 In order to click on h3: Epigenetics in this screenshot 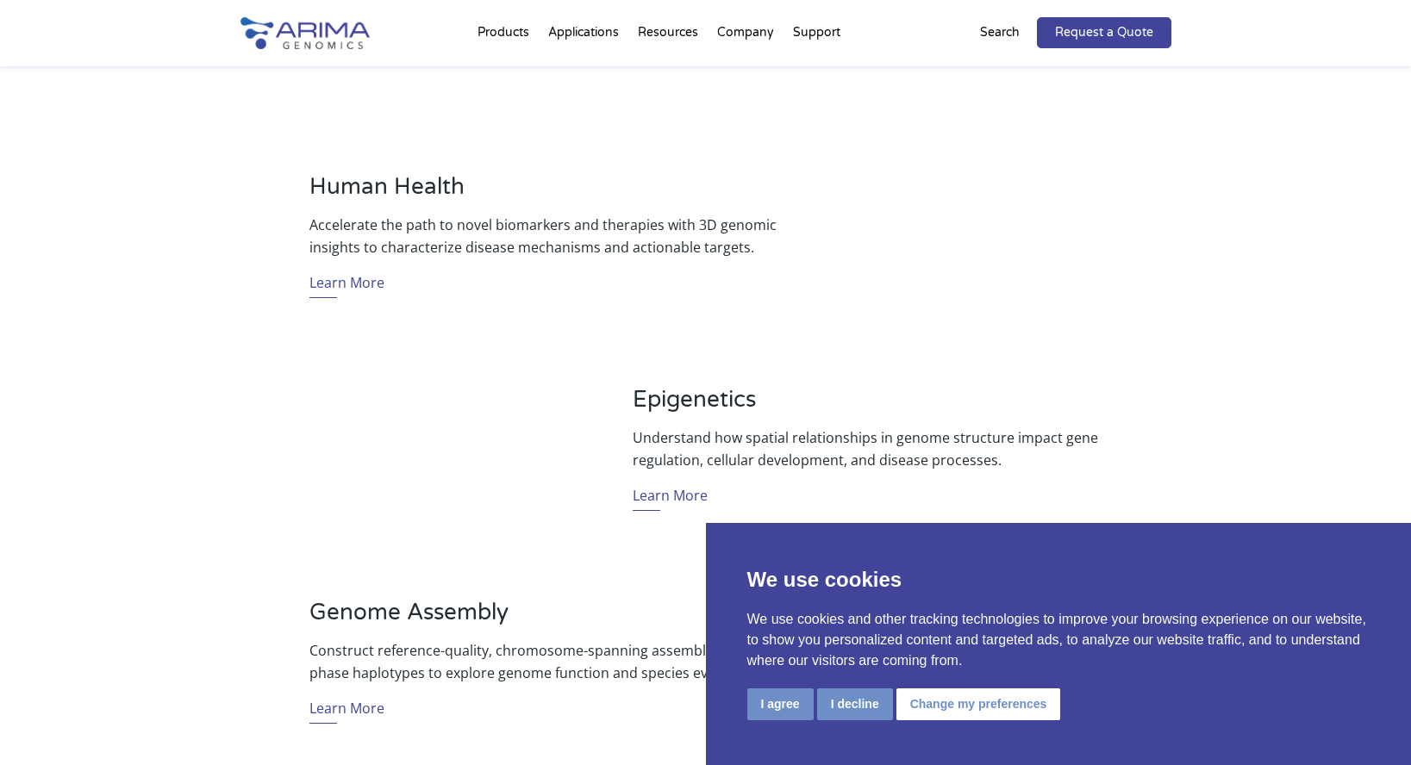, I will do `click(867, 406)`.